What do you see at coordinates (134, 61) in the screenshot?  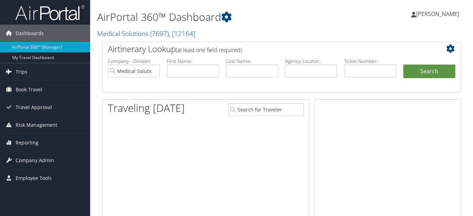 I see `label: Company - Division:` at bounding box center [134, 61].